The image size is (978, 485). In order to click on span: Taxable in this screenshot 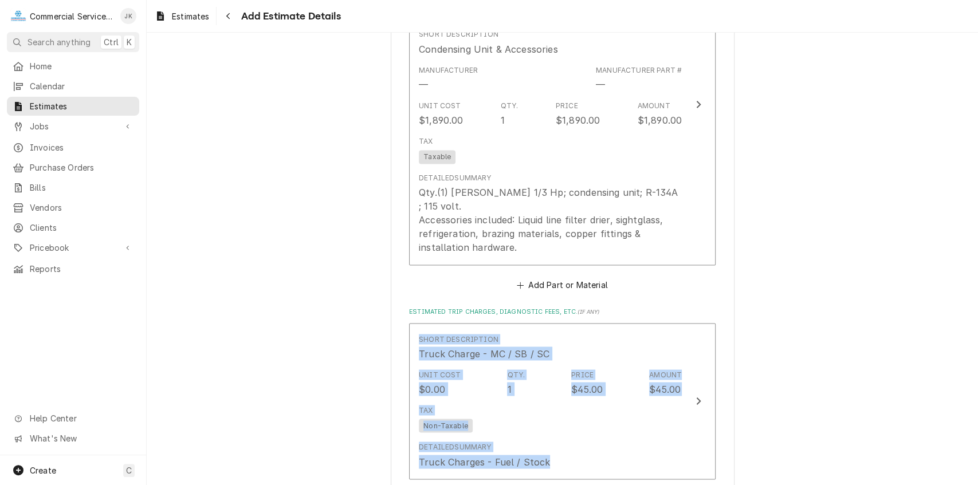, I will do `click(437, 157)`.